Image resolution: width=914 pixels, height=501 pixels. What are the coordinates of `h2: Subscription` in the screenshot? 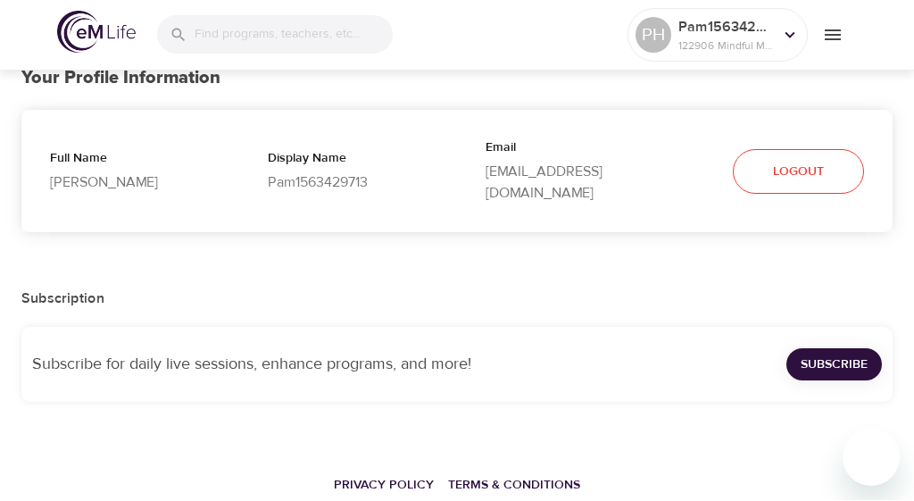 It's located at (457, 299).